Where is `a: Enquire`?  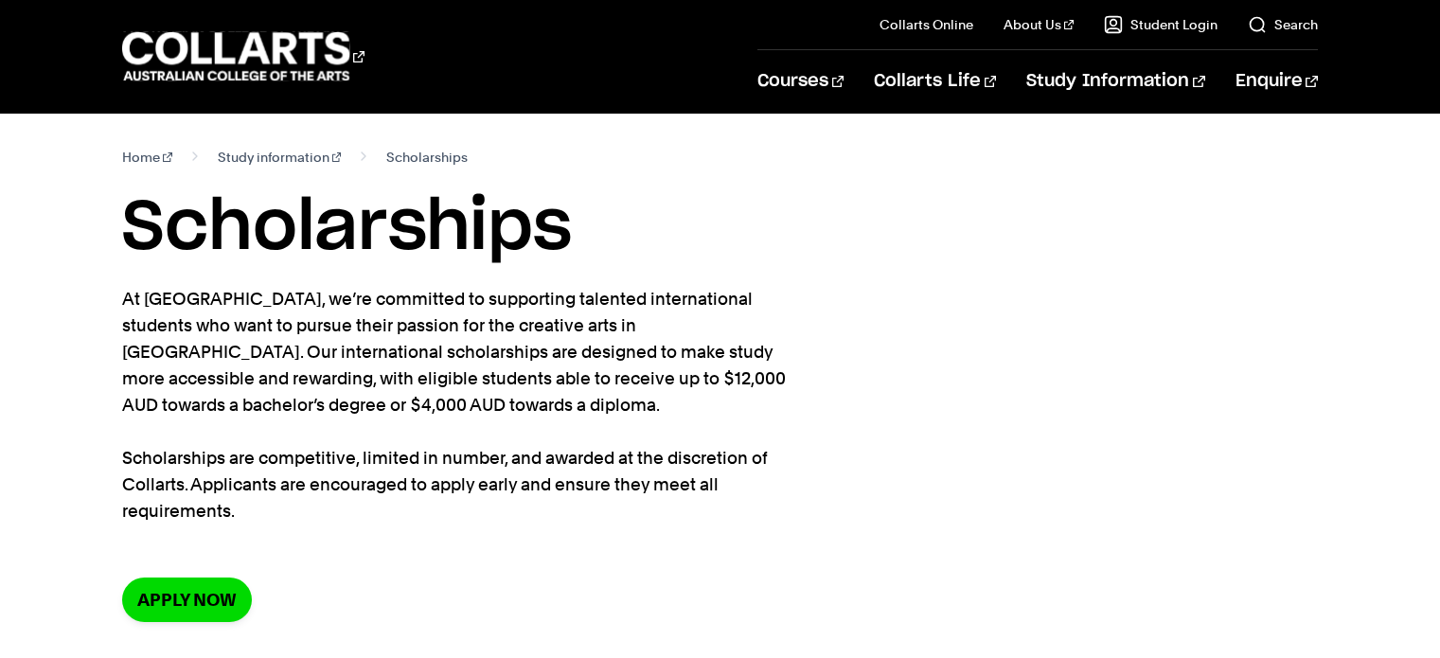 a: Enquire is located at coordinates (1277, 81).